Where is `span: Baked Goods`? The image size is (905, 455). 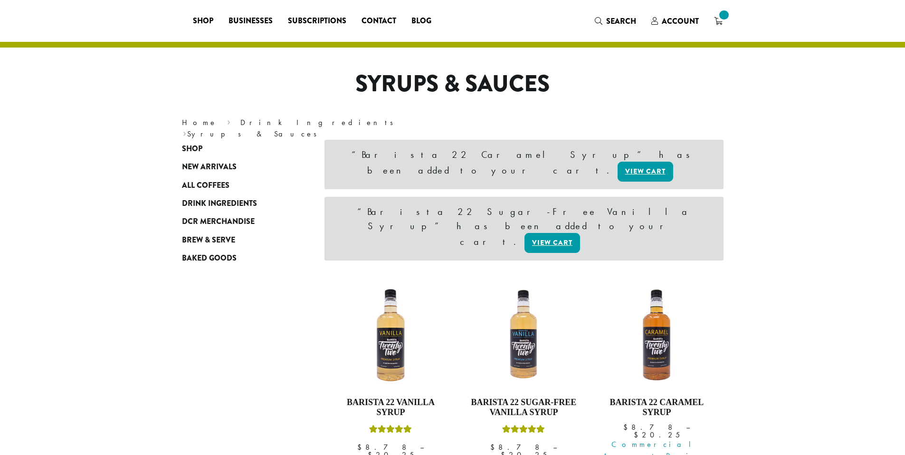 span: Baked Goods is located at coordinates (209, 258).